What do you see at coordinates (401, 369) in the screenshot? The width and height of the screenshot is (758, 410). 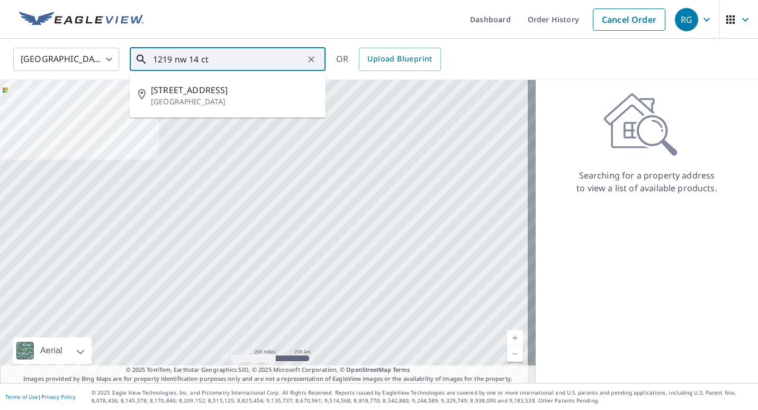 I see `a: Terms` at bounding box center [401, 369].